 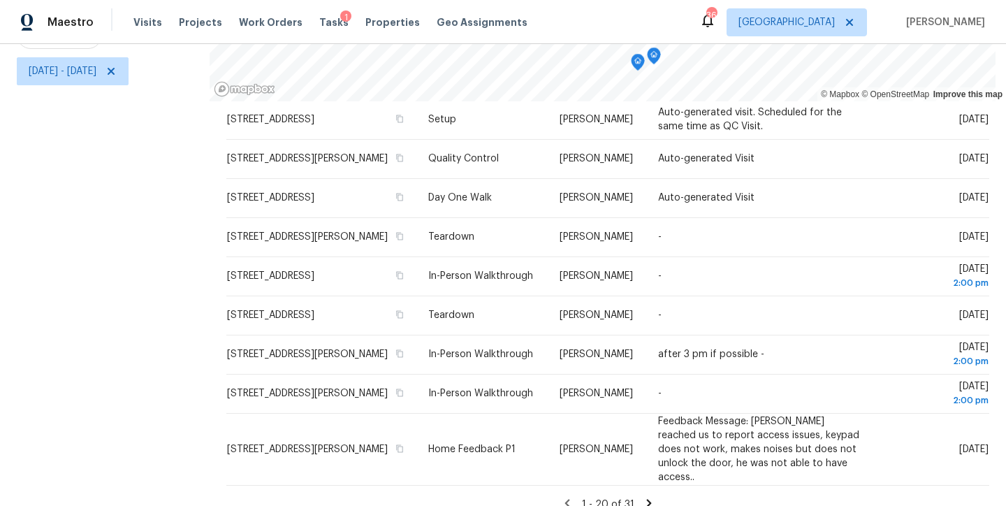 What do you see at coordinates (460, 198) in the screenshot?
I see `span: Day One Walk` at bounding box center [460, 198].